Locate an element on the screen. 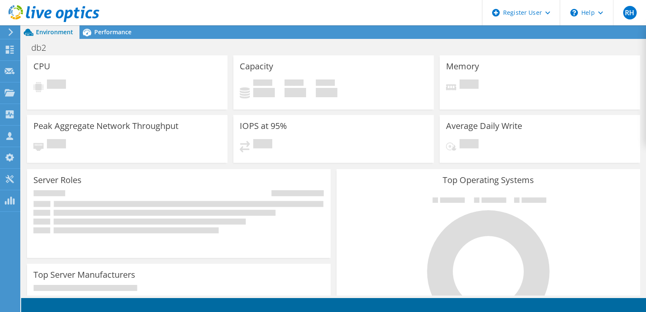 Image resolution: width=646 pixels, height=312 pixels. span: Used is located at coordinates (263, 84).